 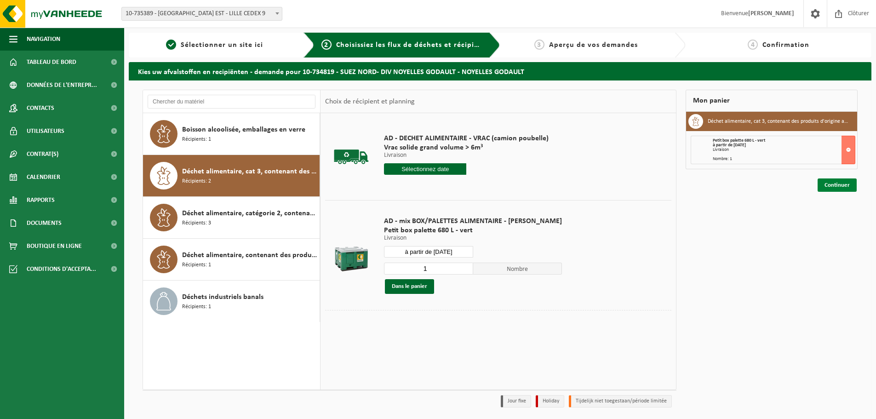 I want to click on div: Nombre: 1, so click(x=784, y=159).